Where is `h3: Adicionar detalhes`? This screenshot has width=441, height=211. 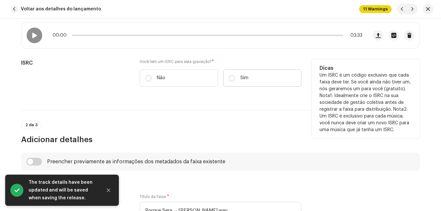 h3: Adicionar detalhes is located at coordinates (220, 140).